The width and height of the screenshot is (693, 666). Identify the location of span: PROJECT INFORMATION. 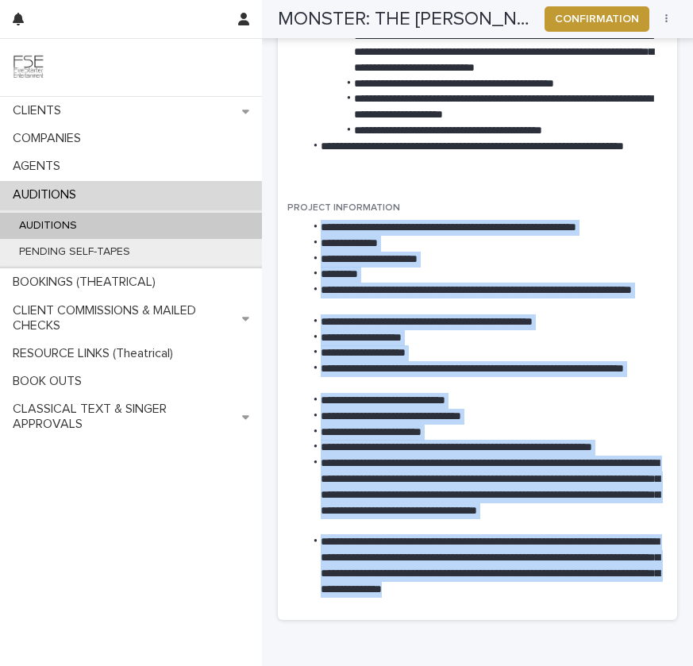
(344, 208).